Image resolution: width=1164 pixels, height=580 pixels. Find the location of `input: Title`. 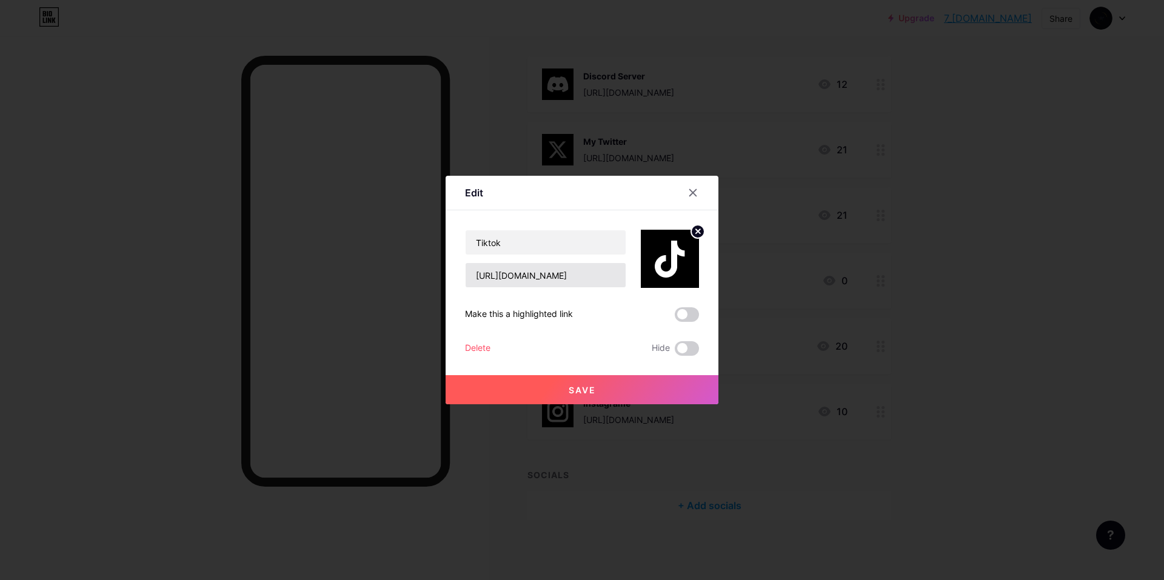

input: Title is located at coordinates (546, 242).